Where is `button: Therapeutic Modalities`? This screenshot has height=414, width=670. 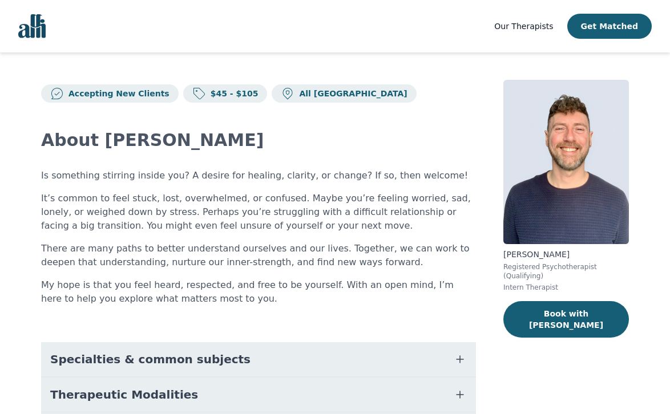 button: Therapeutic Modalities is located at coordinates (258, 395).